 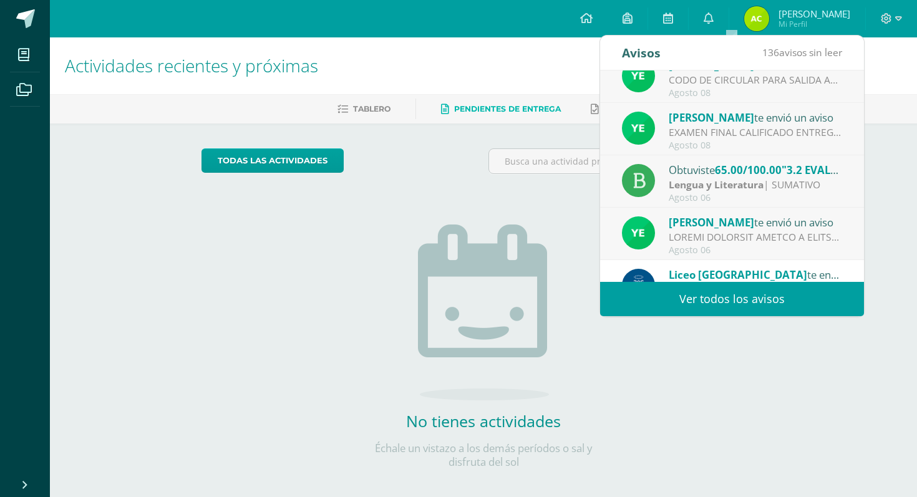 What do you see at coordinates (748, 170) in the screenshot?
I see `span: 65.00/100.00` at bounding box center [748, 170].